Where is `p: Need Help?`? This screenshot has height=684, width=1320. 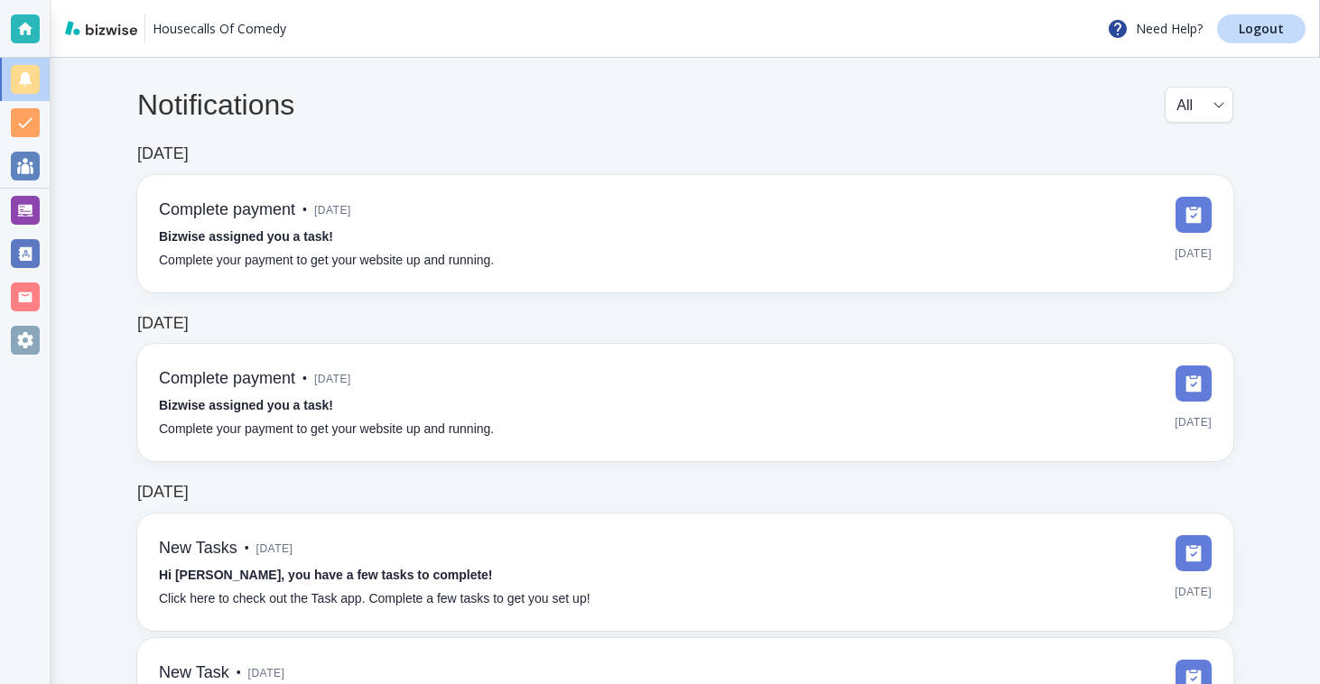
p: Need Help? is located at coordinates (1155, 29).